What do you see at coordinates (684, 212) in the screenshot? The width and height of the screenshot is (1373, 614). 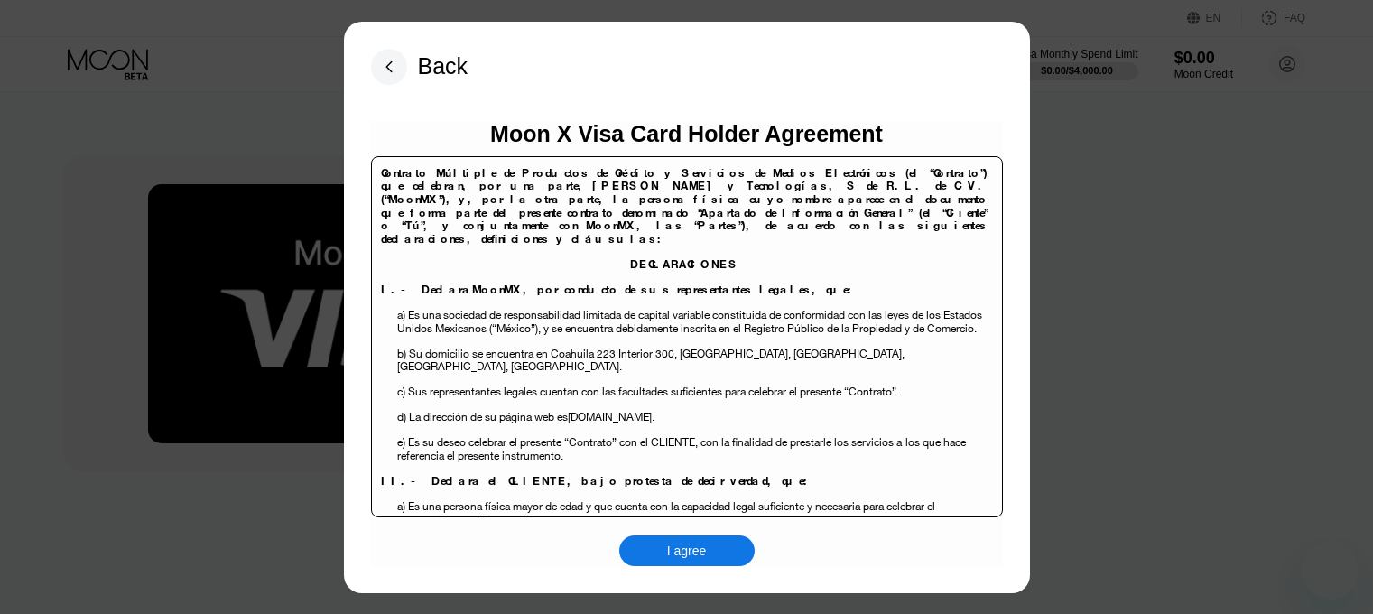 I see `span: y, por la otra parte, la persona física cuyo nombre aparece en el documento que forma parte del p...` at bounding box center [684, 212].